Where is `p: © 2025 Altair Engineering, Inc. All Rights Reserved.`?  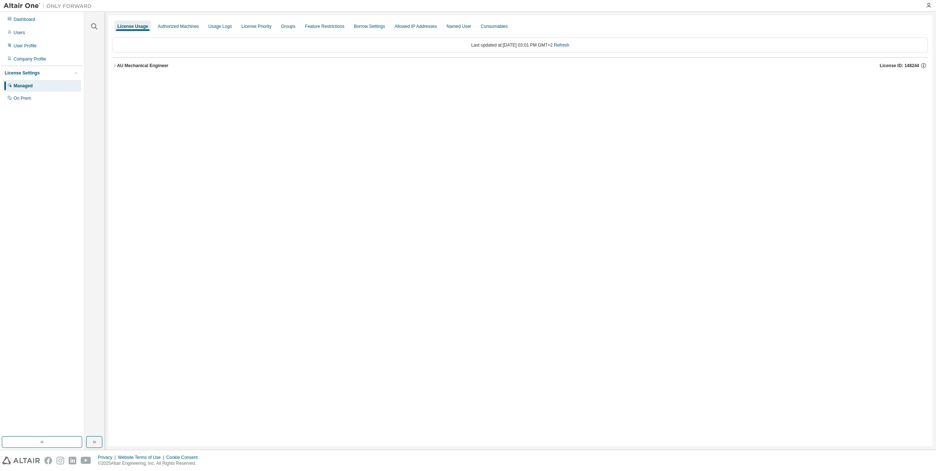 p: © 2025 Altair Engineering, Inc. All Rights Reserved. is located at coordinates (150, 463).